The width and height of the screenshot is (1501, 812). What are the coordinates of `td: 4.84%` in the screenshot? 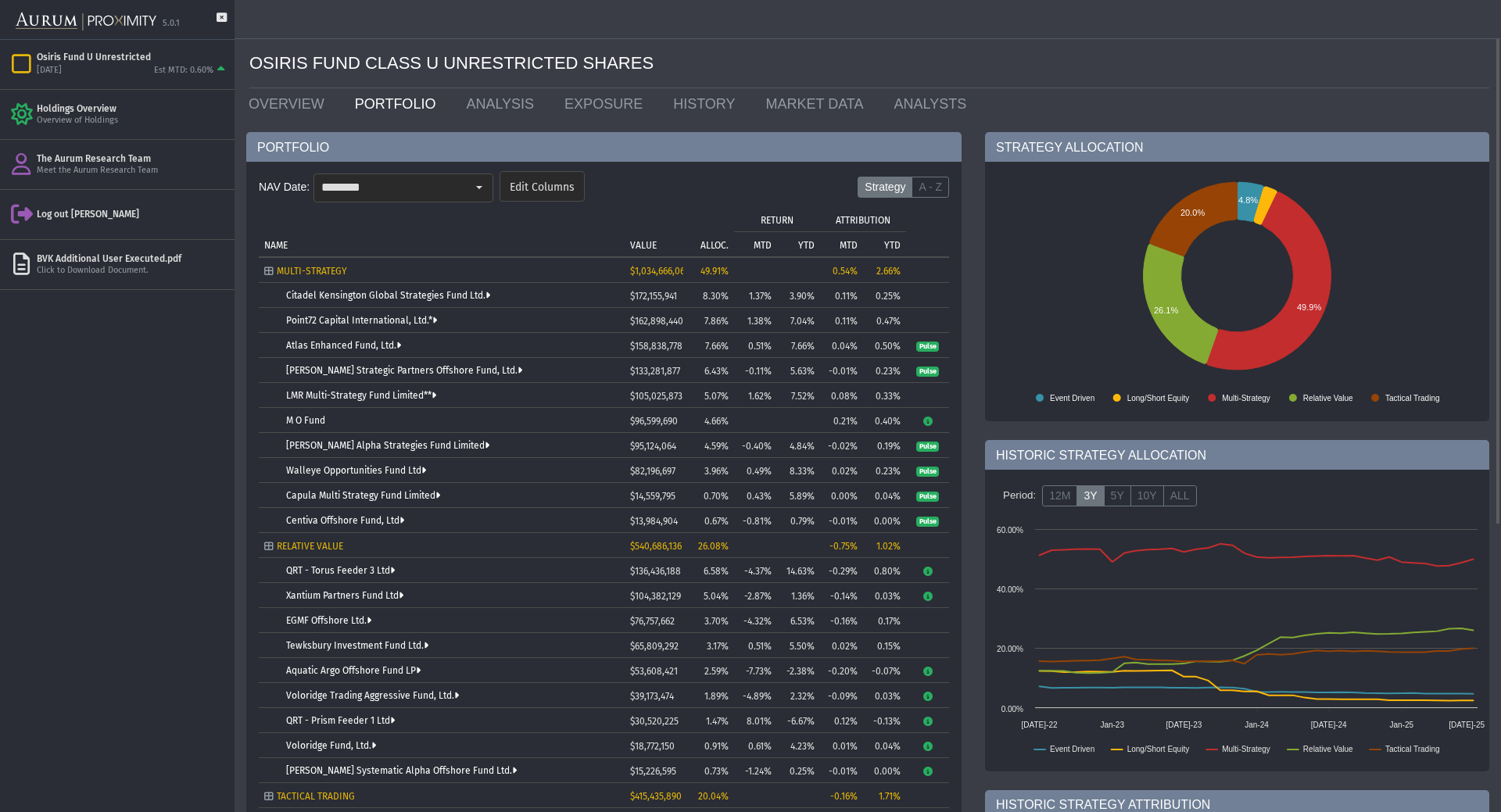 It's located at (798, 446).